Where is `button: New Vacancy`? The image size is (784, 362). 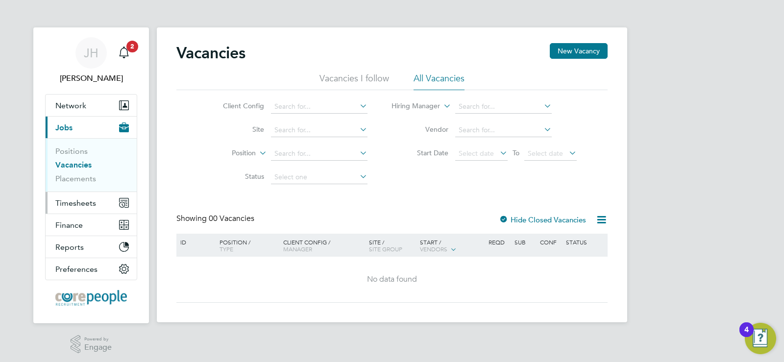 button: New Vacancy is located at coordinates (579, 51).